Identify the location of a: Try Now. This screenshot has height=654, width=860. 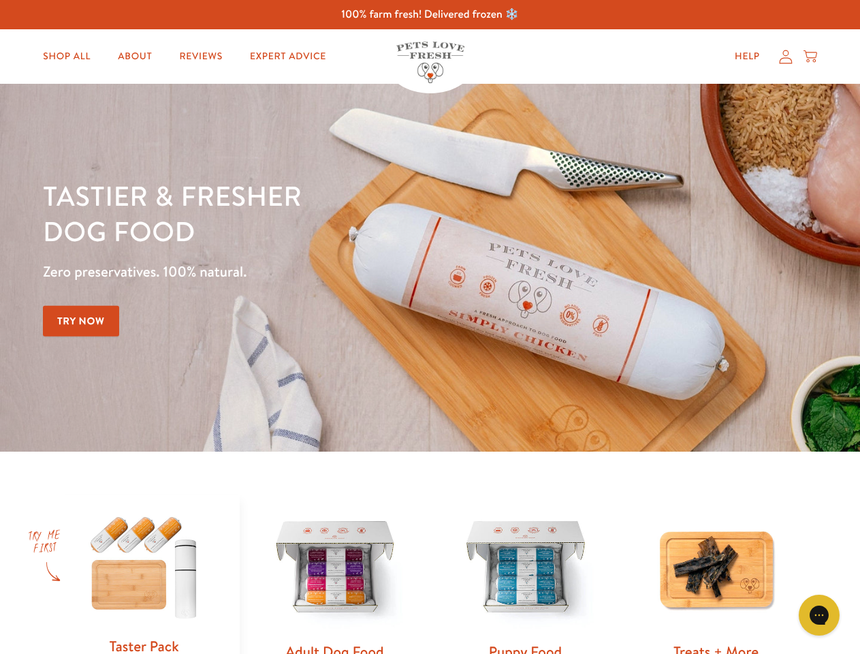
(81, 321).